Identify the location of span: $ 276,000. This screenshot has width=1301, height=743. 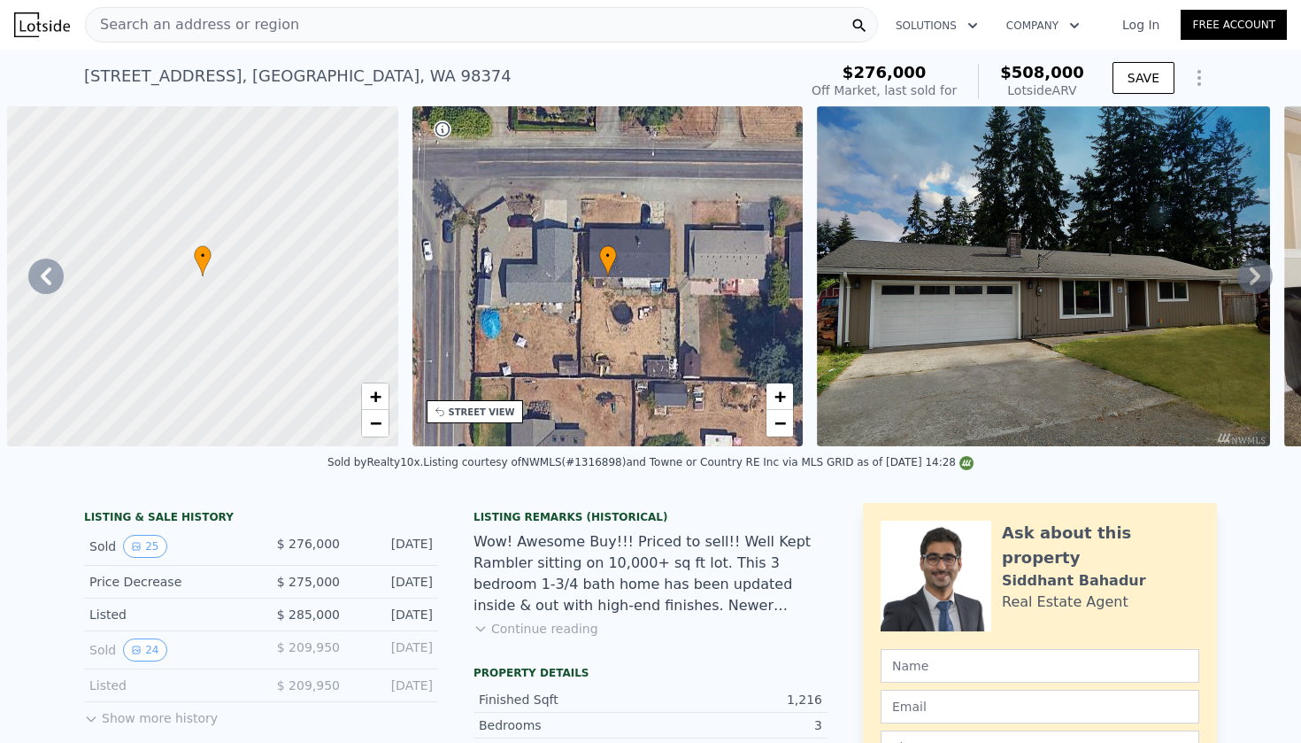
(308, 544).